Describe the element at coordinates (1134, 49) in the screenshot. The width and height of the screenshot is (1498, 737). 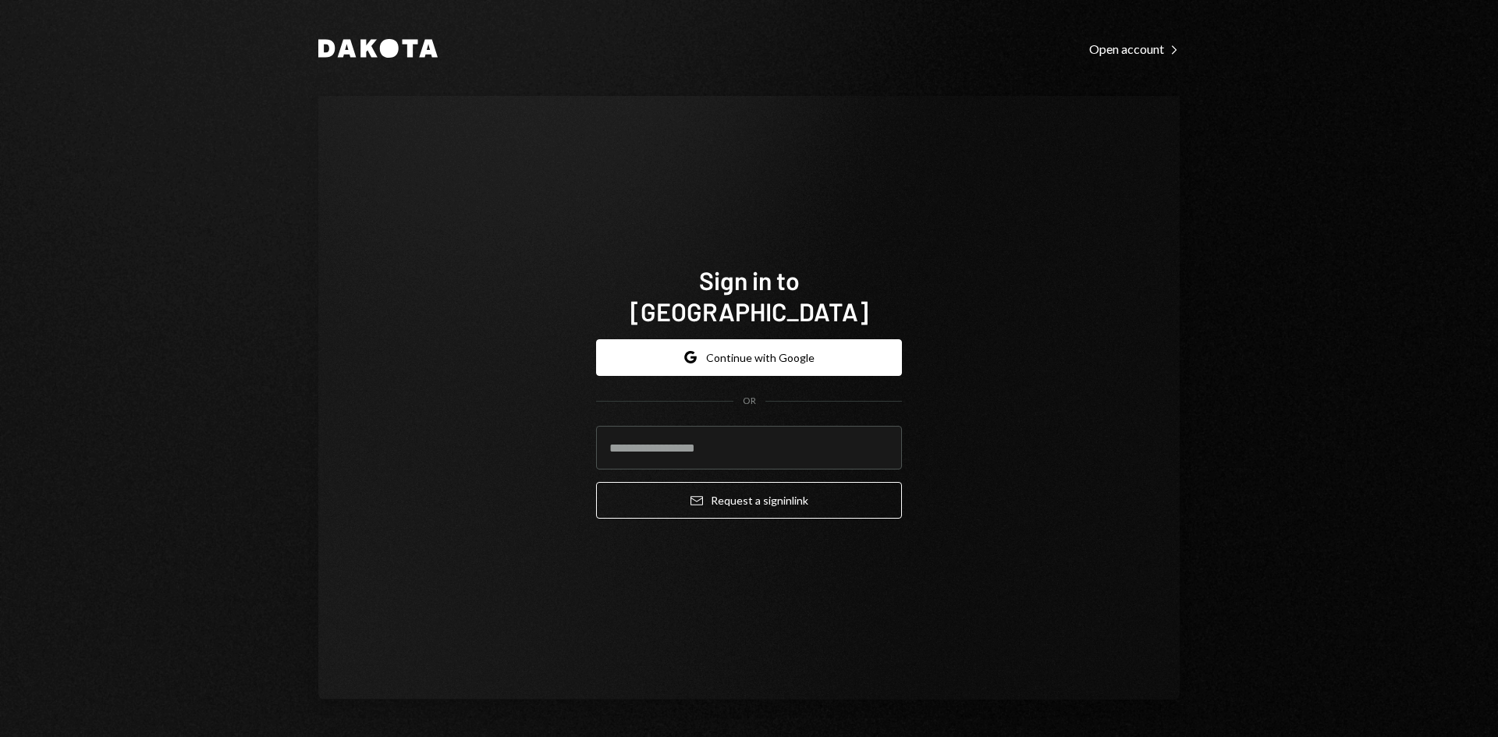
I see `div: Open account` at that location.